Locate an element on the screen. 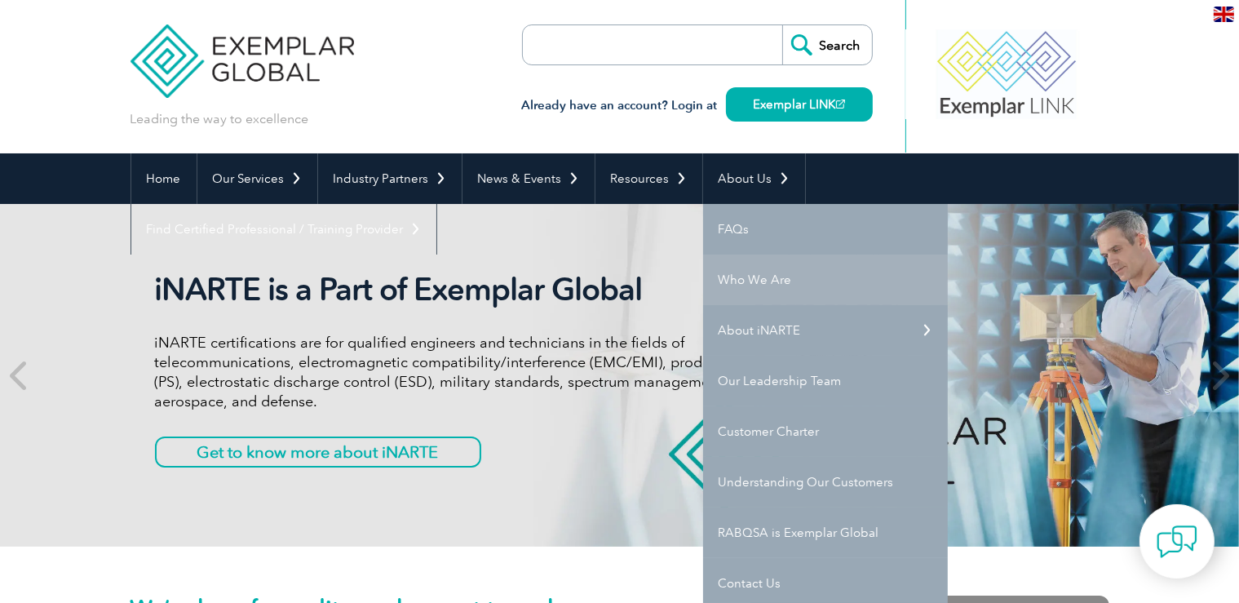 The height and width of the screenshot is (603, 1239). a: About iNARTE is located at coordinates (826, 330).